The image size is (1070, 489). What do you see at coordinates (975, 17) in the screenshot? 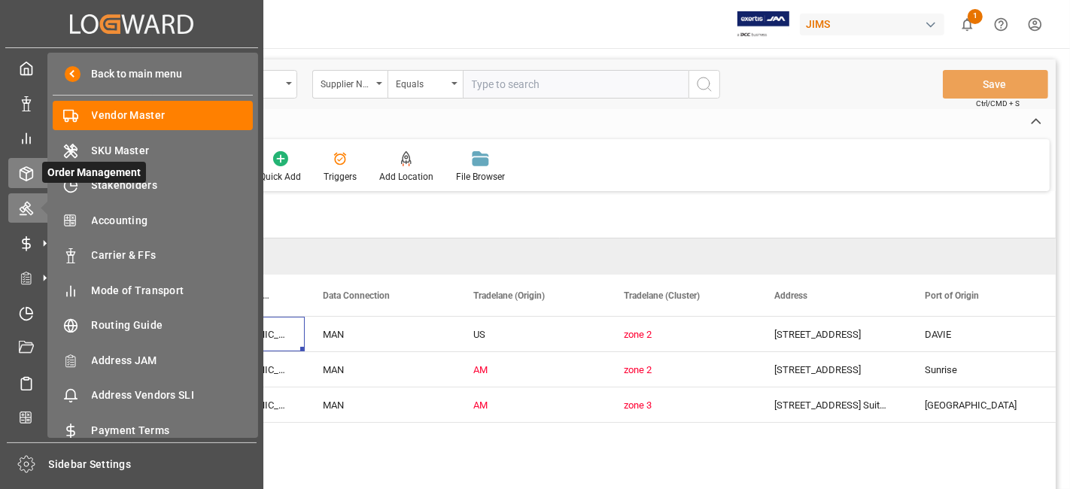
I see `span: 1` at bounding box center [975, 17].